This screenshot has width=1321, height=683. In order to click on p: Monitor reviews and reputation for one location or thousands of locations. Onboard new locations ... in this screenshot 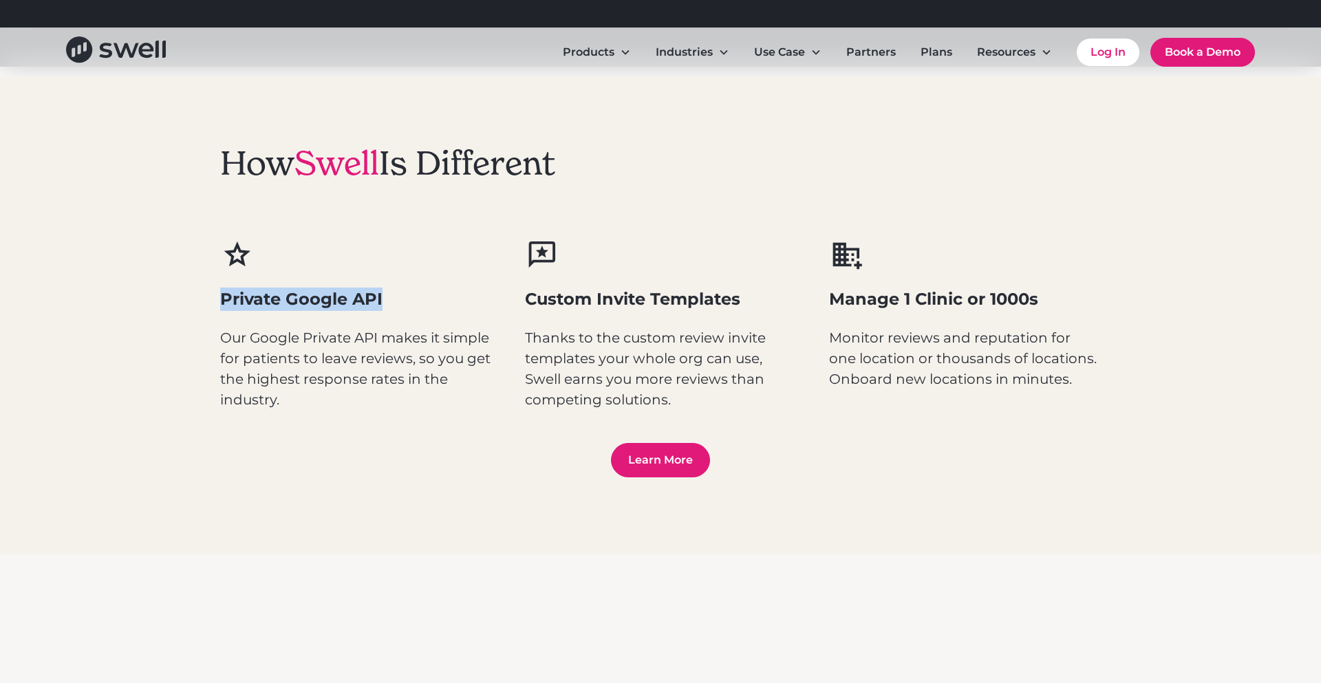, I will do `click(964, 358)`.